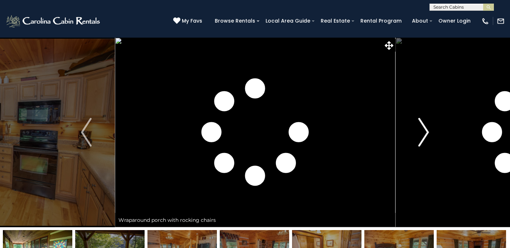 This screenshot has height=248, width=510. Describe the element at coordinates (455, 21) in the screenshot. I see `a: Owner Login` at that location.